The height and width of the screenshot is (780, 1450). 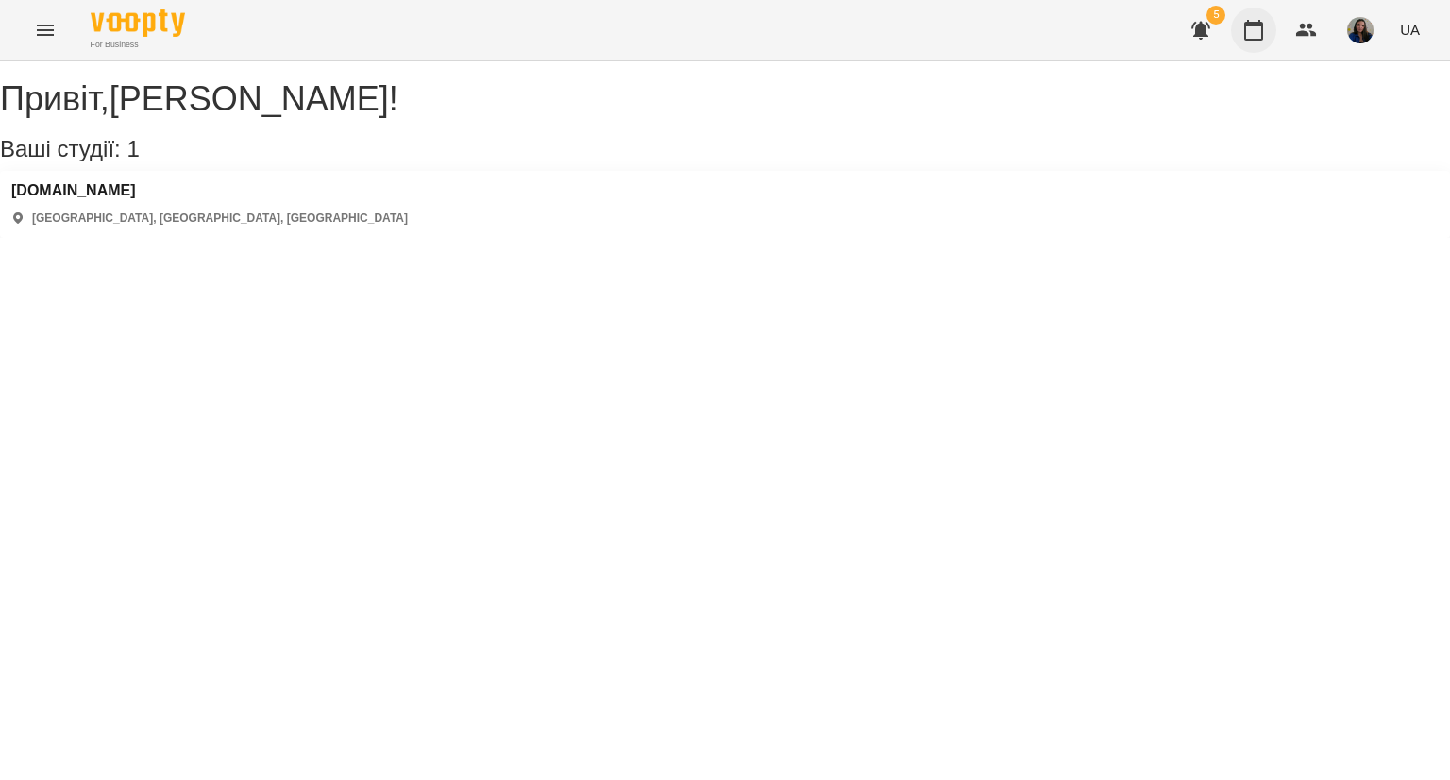 What do you see at coordinates (1360, 30) in the screenshot?
I see `img: ae595b08ead7d6d5f9af2f06f99573c6.jpeg` at bounding box center [1360, 30].